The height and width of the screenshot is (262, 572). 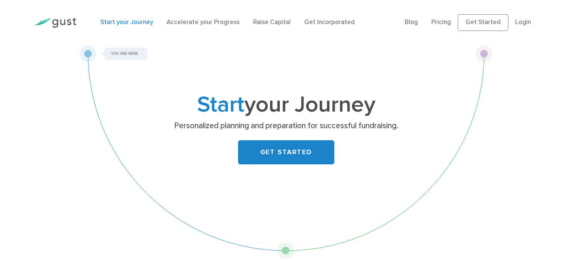 What do you see at coordinates (483, 23) in the screenshot?
I see `a: Get Started` at bounding box center [483, 23].